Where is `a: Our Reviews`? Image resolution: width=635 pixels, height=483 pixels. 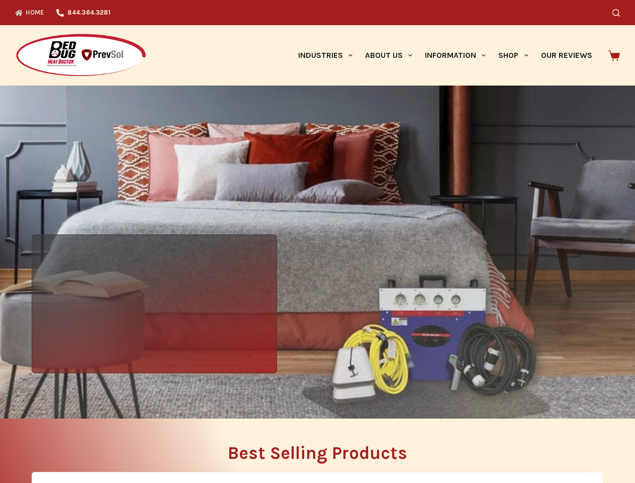 a: Our Reviews is located at coordinates (566, 55).